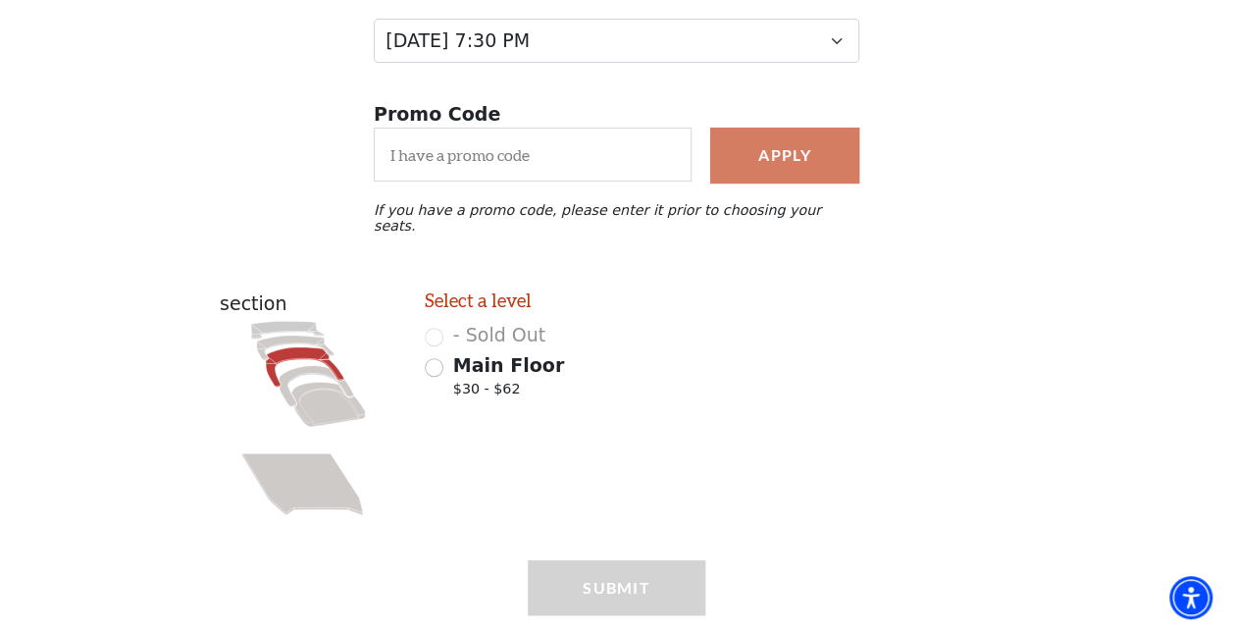  I want to click on span: Main Floor, so click(508, 365).